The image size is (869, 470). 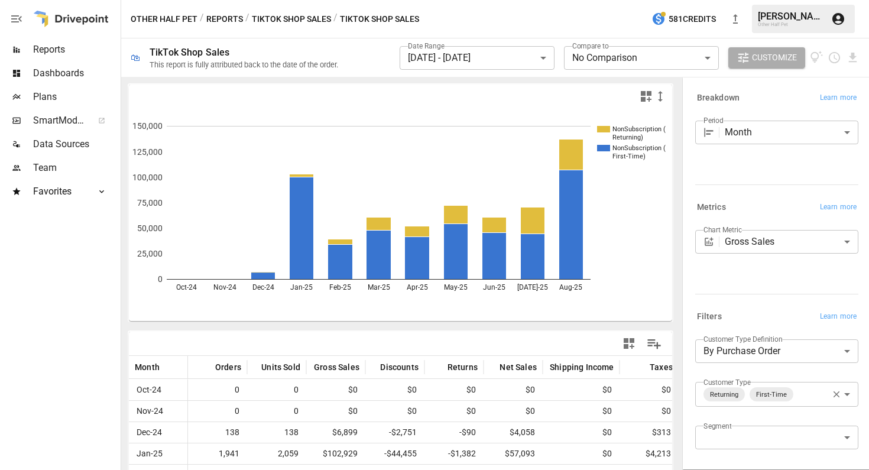 What do you see at coordinates (150, 228) in the screenshot?
I see `text: 50,000` at bounding box center [150, 228].